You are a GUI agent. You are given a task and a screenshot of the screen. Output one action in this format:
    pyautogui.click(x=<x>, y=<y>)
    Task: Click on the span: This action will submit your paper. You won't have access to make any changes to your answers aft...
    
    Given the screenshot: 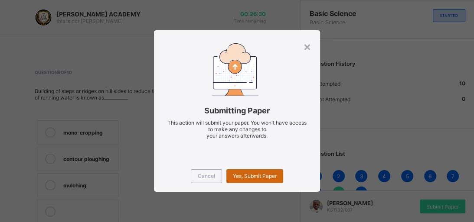 What is the action you would take?
    pyautogui.click(x=237, y=129)
    